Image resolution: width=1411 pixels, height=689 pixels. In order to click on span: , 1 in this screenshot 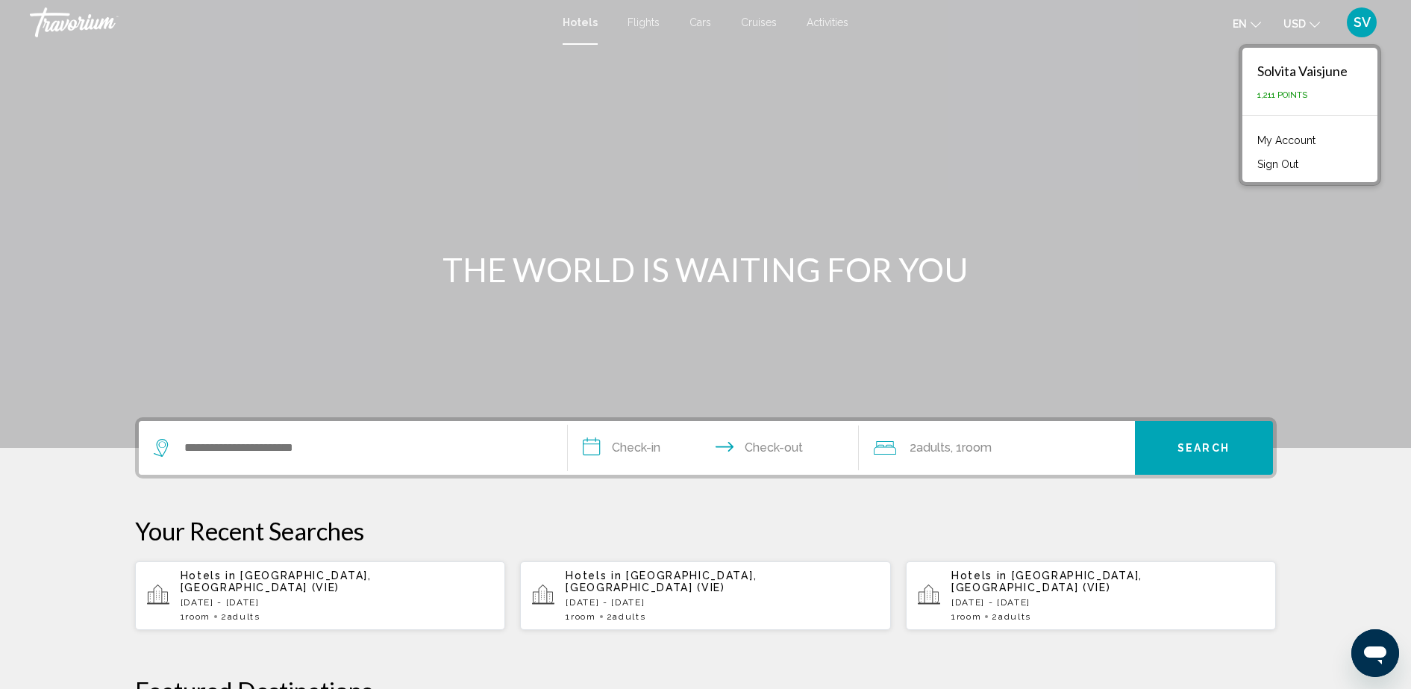, I will do `click(971, 448)`.